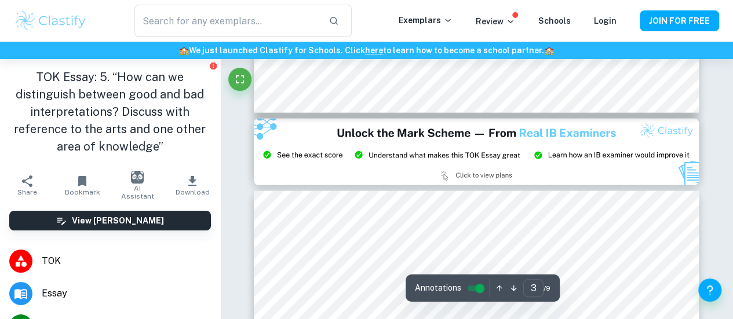 The width and height of the screenshot is (733, 319). What do you see at coordinates (50, 21) in the screenshot?
I see `a: Clastify logo` at bounding box center [50, 21].